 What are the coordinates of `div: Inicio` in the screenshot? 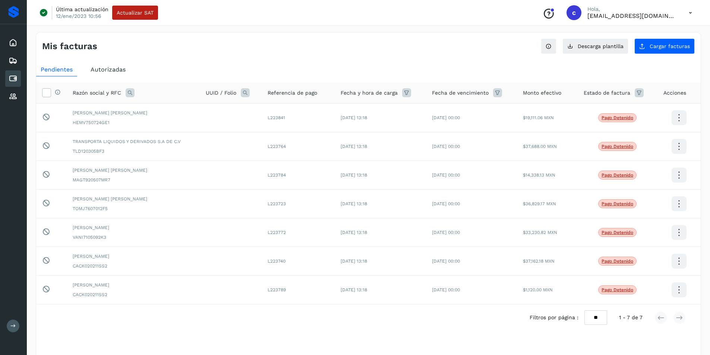 It's located at (13, 43).